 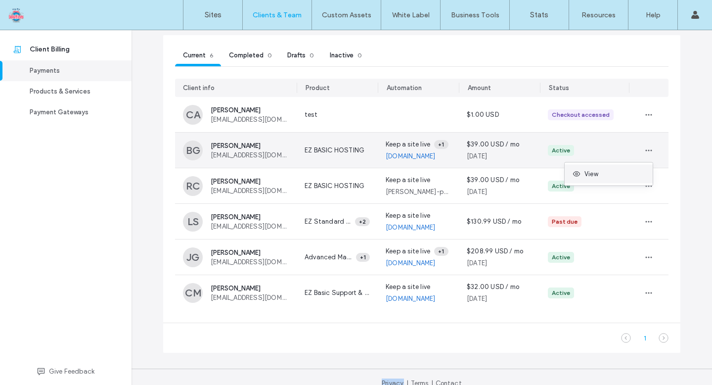 I want to click on span: $1.00 USD, so click(x=483, y=114).